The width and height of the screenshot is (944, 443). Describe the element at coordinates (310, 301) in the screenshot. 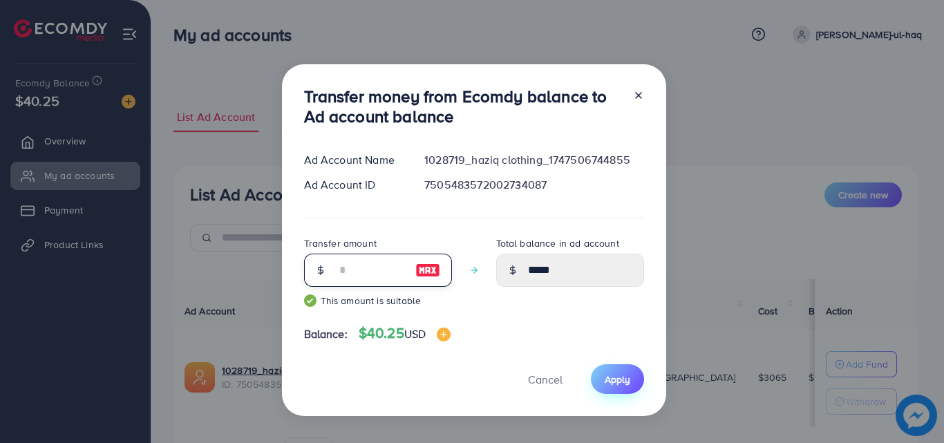

I see `img: guide` at that location.